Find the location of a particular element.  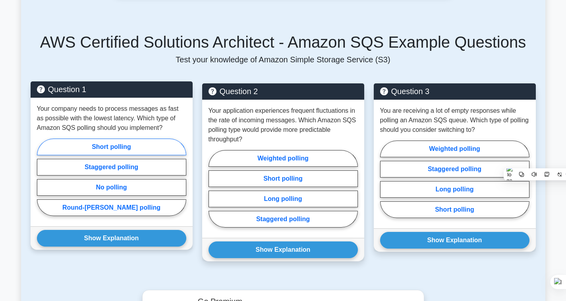

p: Your company needs to process messages as fast as possible with the lowest latency. Which type of... is located at coordinates (112, 118).